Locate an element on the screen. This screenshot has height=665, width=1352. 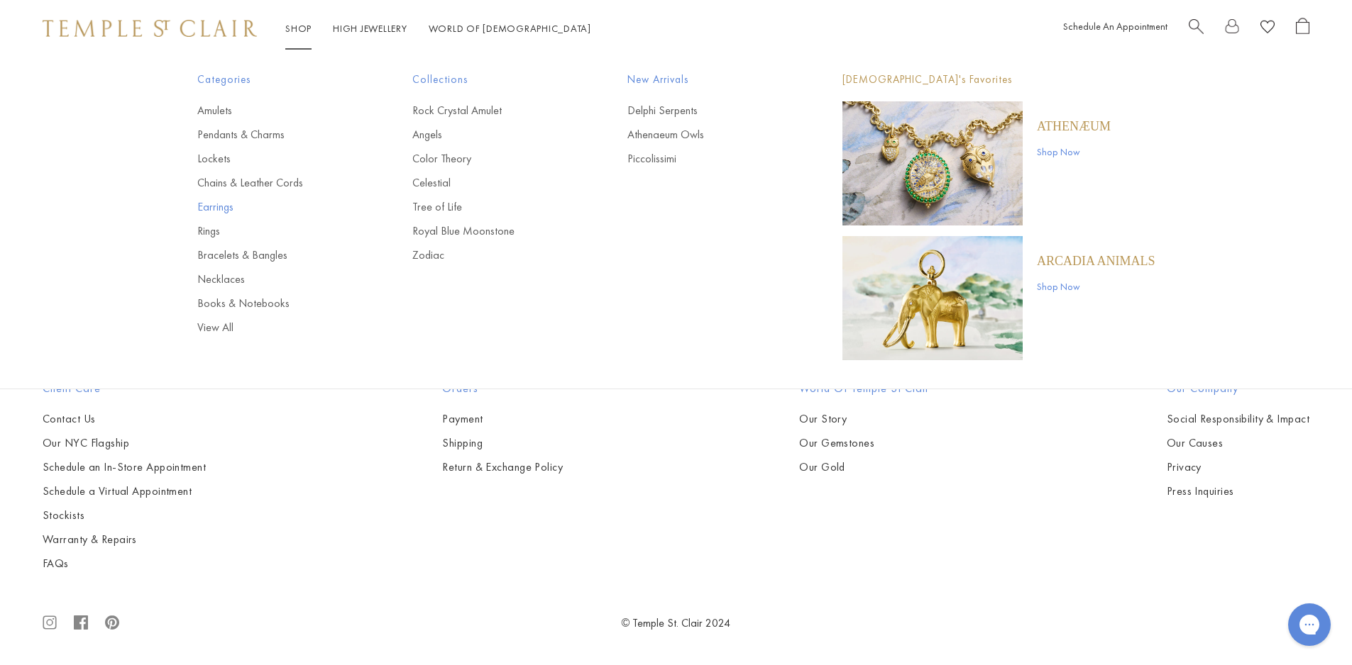
a: Return & Exchange Policy is located at coordinates (502, 468).